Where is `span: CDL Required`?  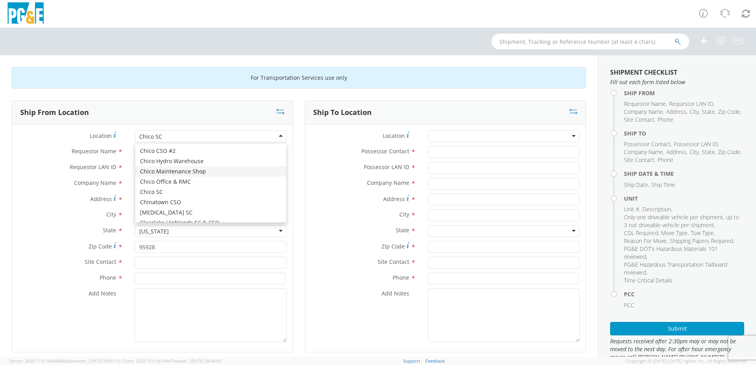
span: CDL Required is located at coordinates (641, 233).